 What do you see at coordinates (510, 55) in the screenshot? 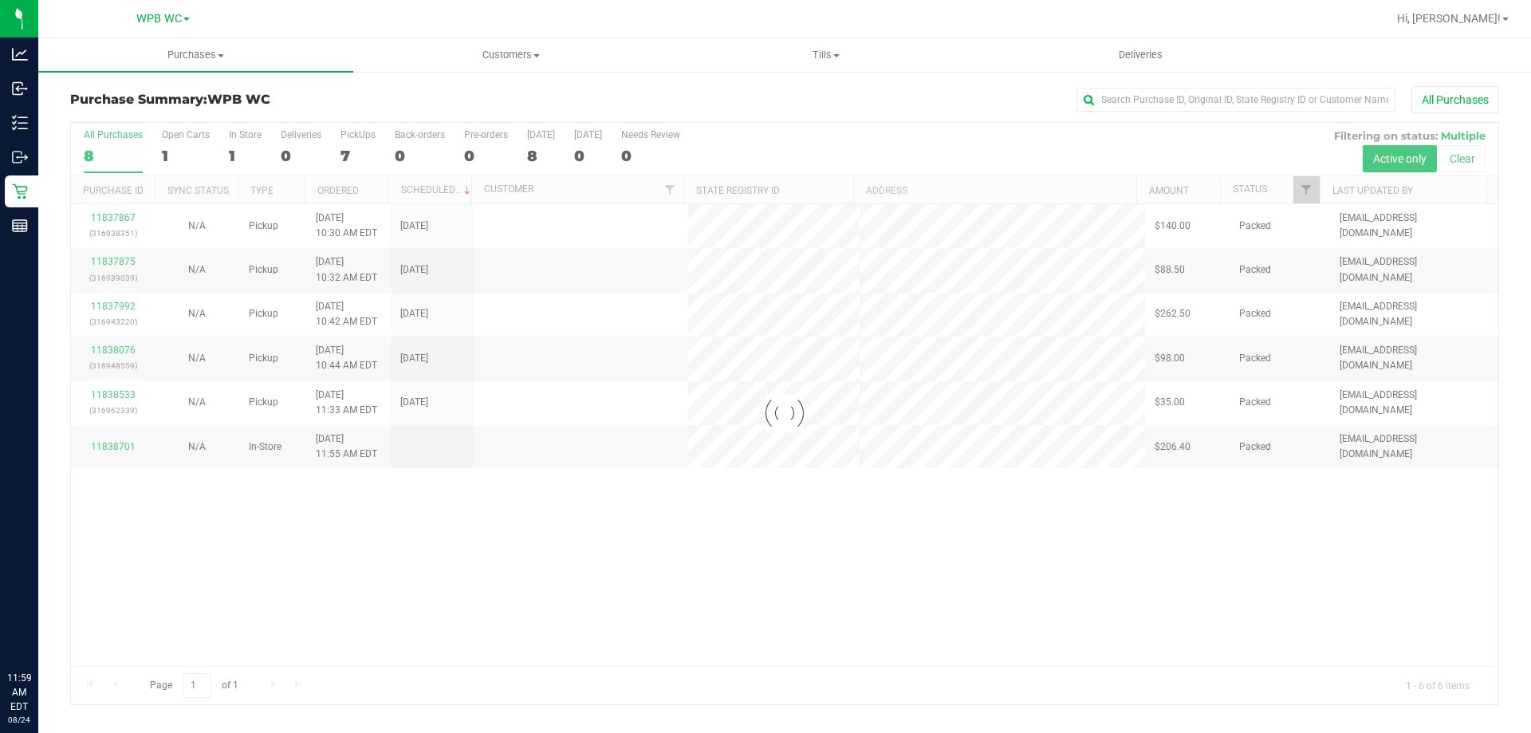
I see `a: Customers` at bounding box center [510, 55].